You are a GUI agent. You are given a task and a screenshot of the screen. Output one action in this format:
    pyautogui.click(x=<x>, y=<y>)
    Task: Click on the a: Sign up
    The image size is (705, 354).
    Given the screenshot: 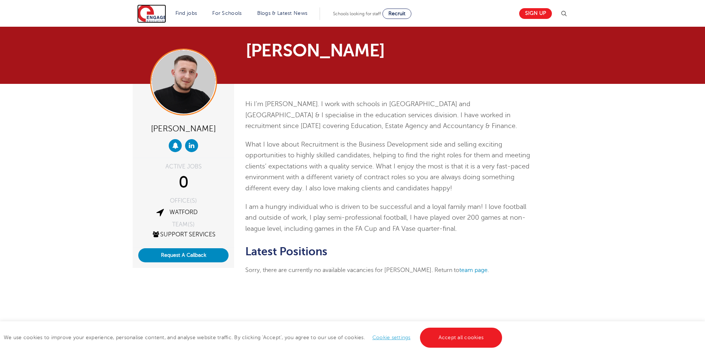 What is the action you would take?
    pyautogui.click(x=535, y=13)
    